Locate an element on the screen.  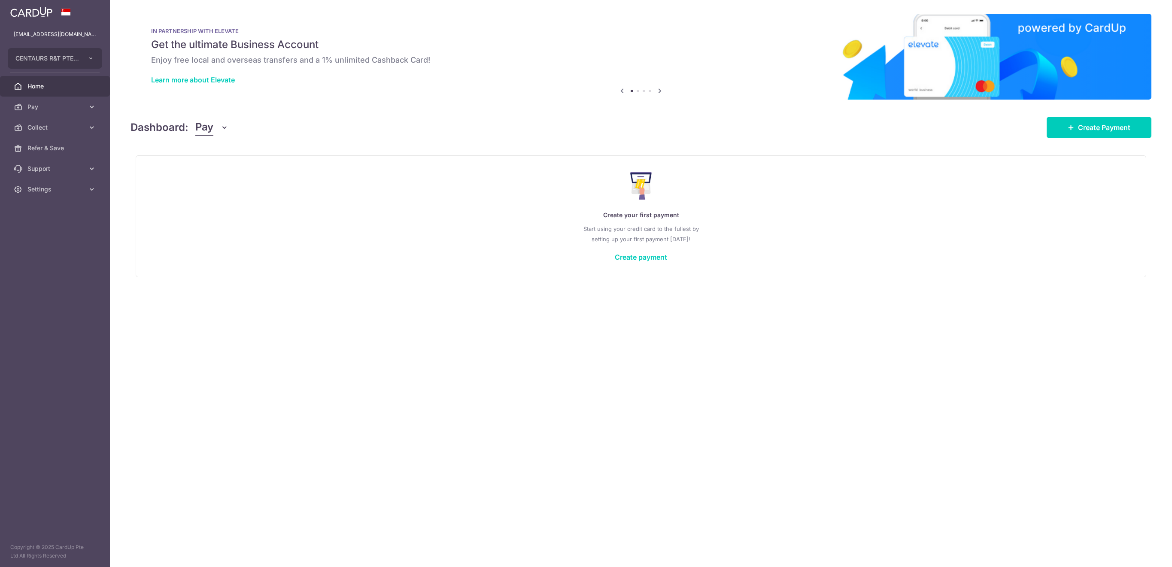
span: CENTAURS R&T PTE. LTD. is located at coordinates (47, 58).